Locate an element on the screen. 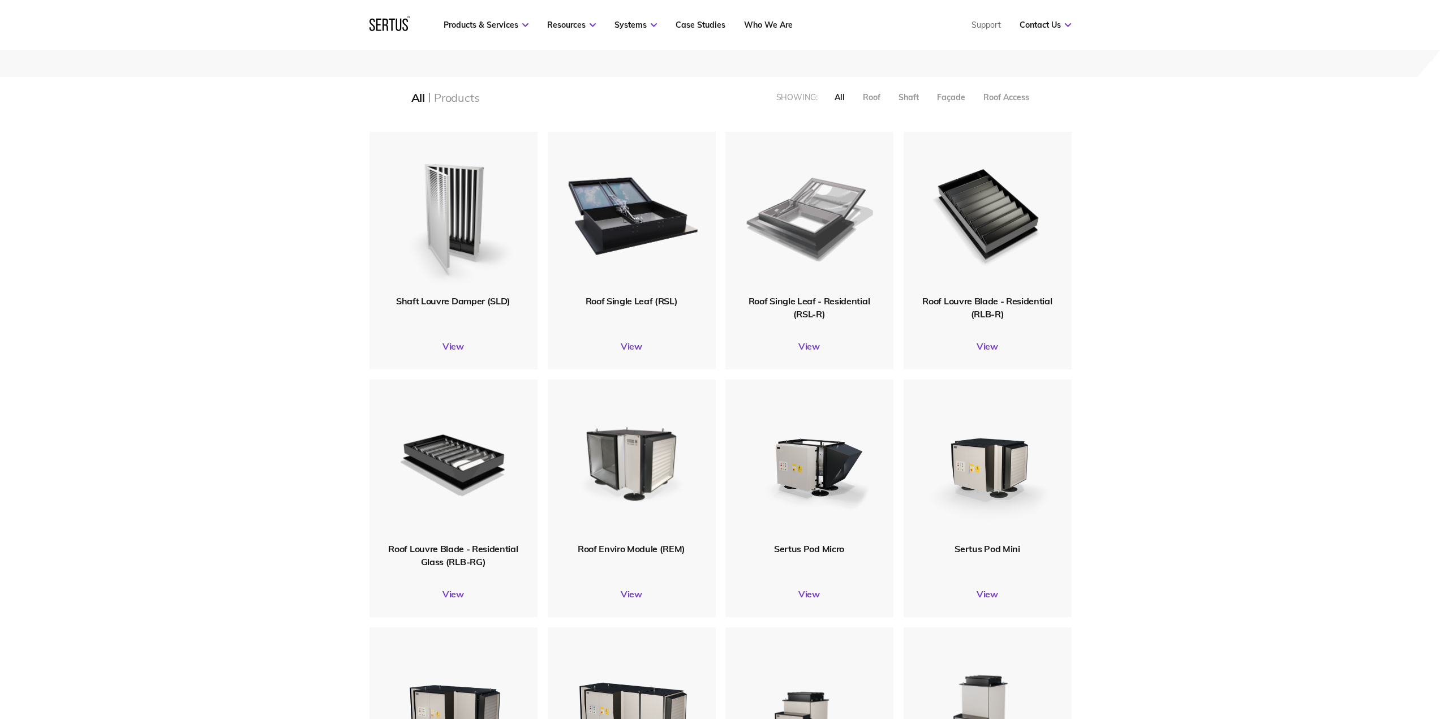 The image size is (1440, 719). a: Case Studies is located at coordinates (700, 25).